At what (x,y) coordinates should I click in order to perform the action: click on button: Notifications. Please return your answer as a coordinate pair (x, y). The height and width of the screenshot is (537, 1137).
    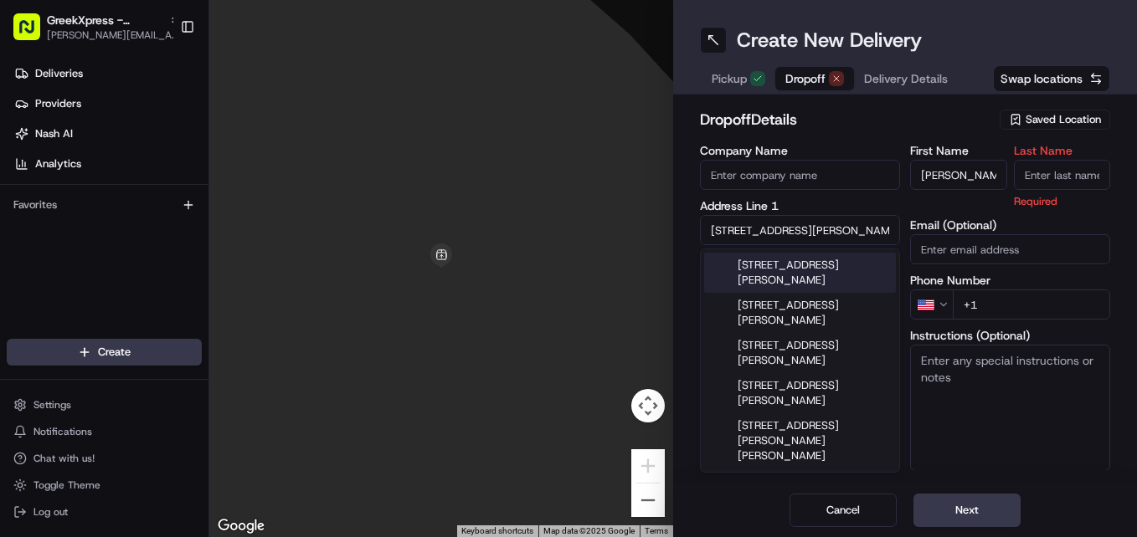
    Looking at the image, I should click on (104, 432).